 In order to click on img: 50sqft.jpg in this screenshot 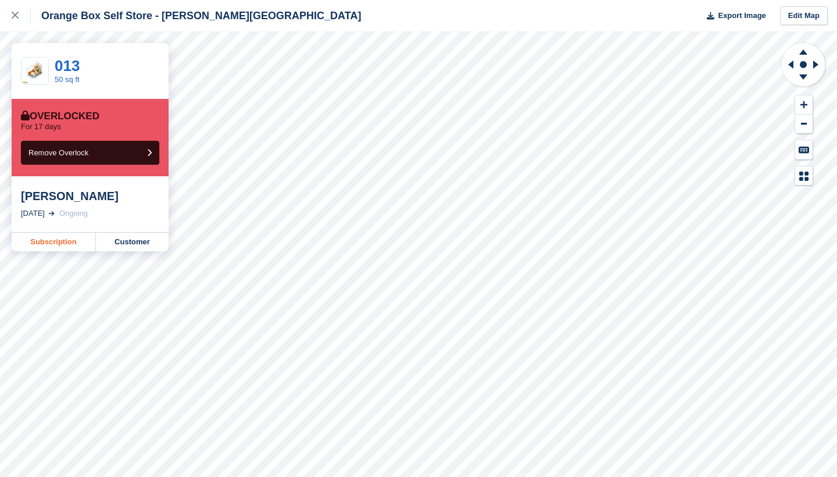, I will do `click(35, 71)`.